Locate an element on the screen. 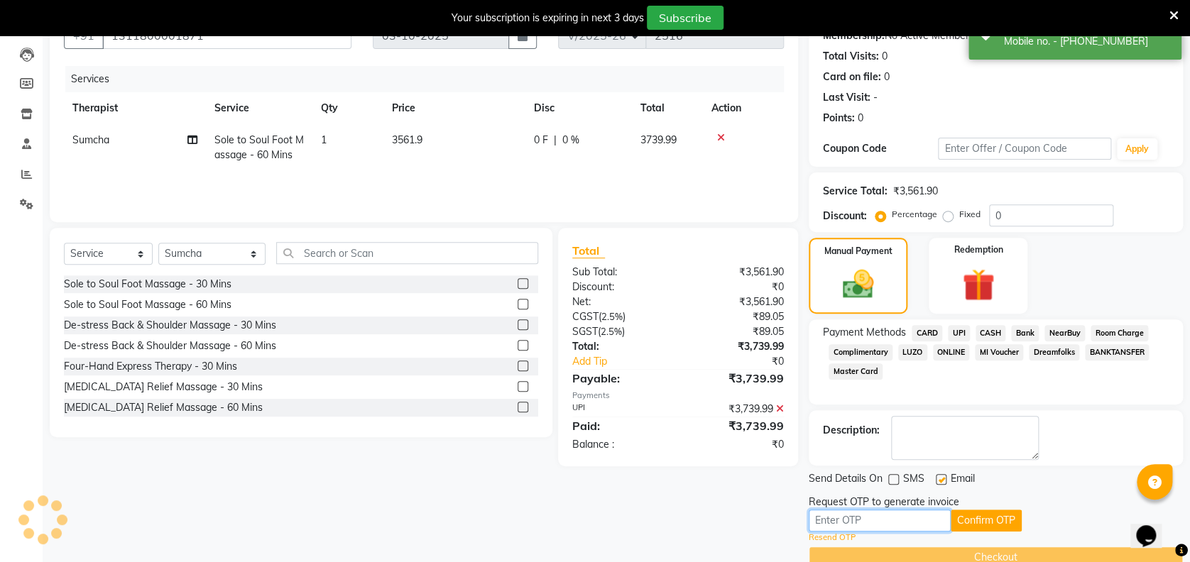 The height and width of the screenshot is (562, 1190). span: 0 % is located at coordinates (571, 140).